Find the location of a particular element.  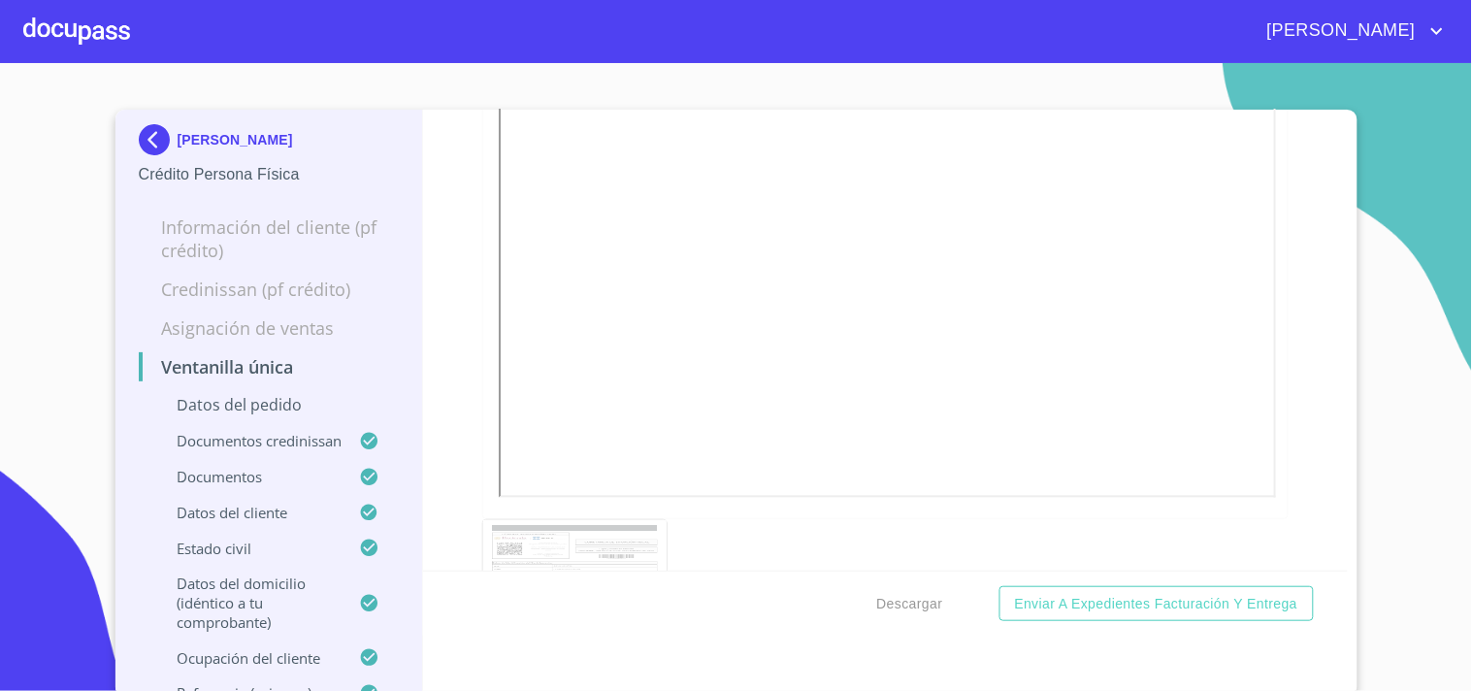

p: Ocupación del Cliente is located at coordinates (249, 658).